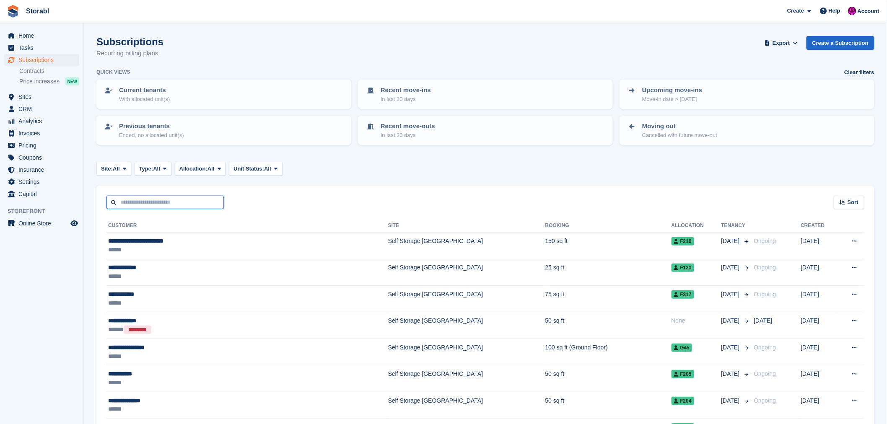 The width and height of the screenshot is (887, 424). Describe the element at coordinates (683, 401) in the screenshot. I see `span: F204` at that location.